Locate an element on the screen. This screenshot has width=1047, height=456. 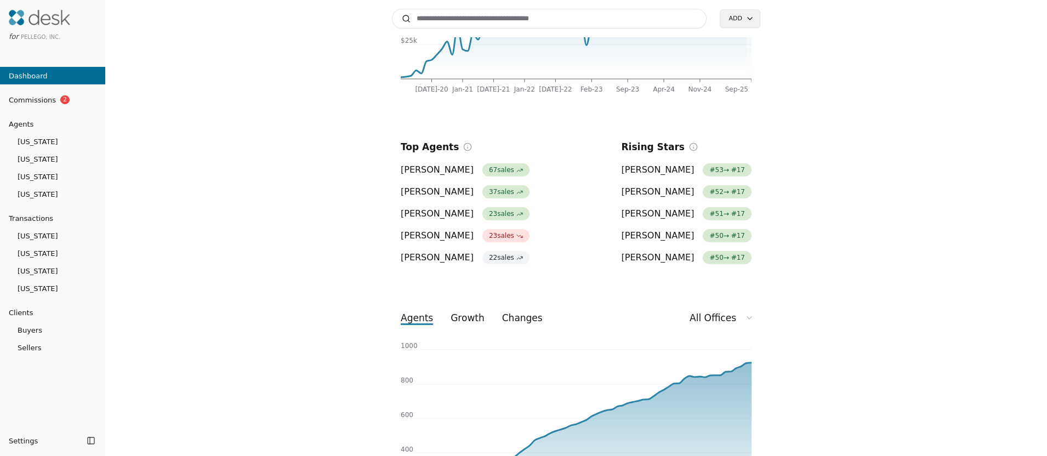
tspan: Apr-24 is located at coordinates (664, 89).